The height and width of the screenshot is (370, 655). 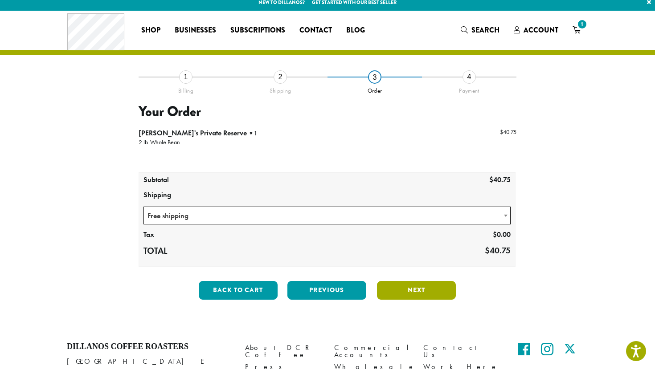 I want to click on span: 1, so click(x=582, y=24).